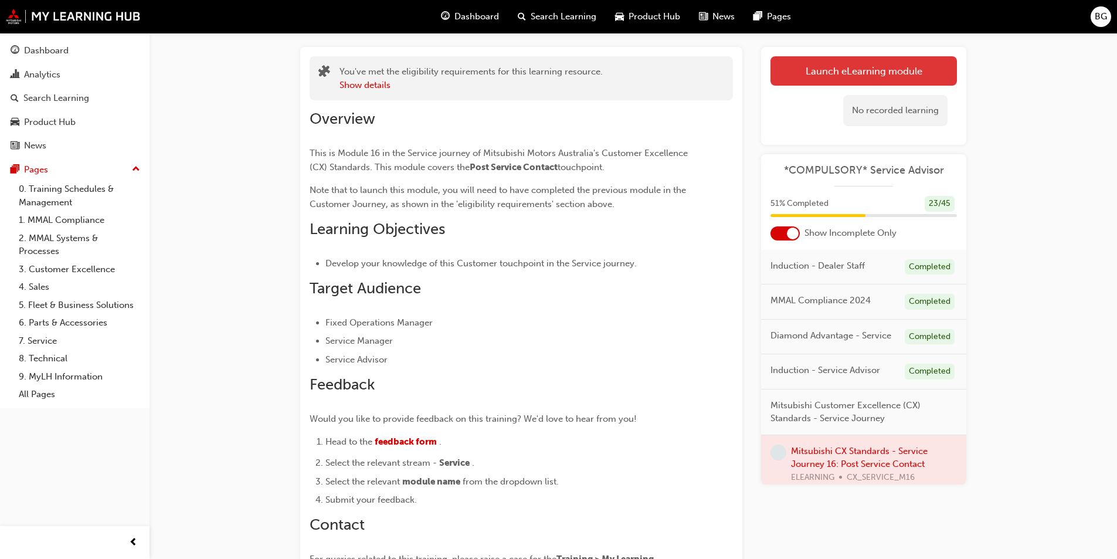 The image size is (1117, 559). I want to click on a: All Pages, so click(79, 394).